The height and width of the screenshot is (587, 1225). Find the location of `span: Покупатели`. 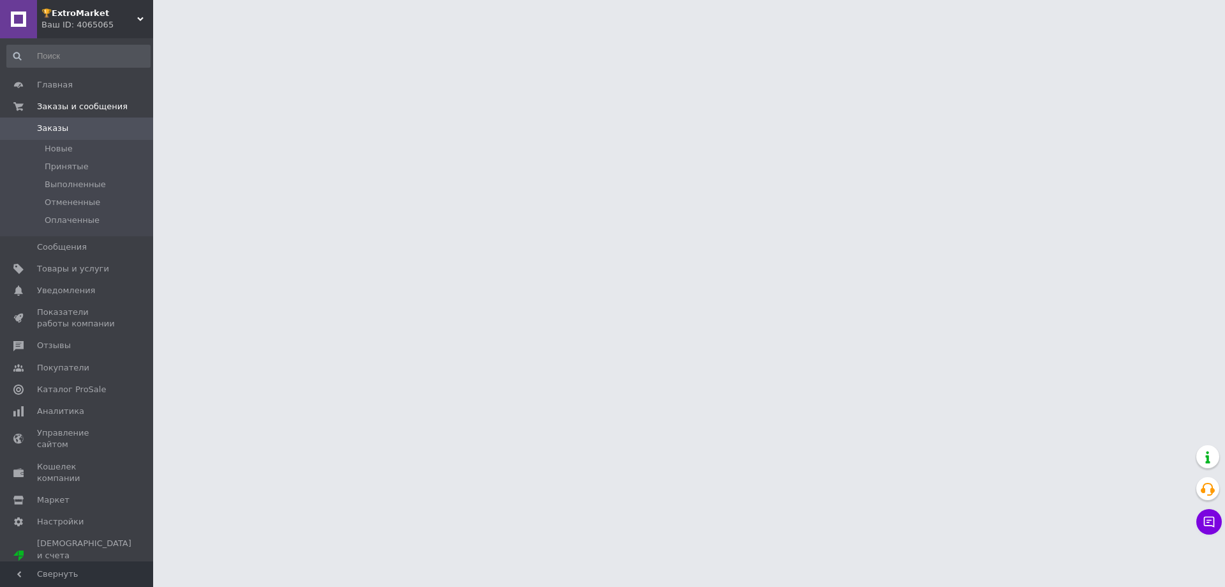

span: Покупатели is located at coordinates (63, 368).